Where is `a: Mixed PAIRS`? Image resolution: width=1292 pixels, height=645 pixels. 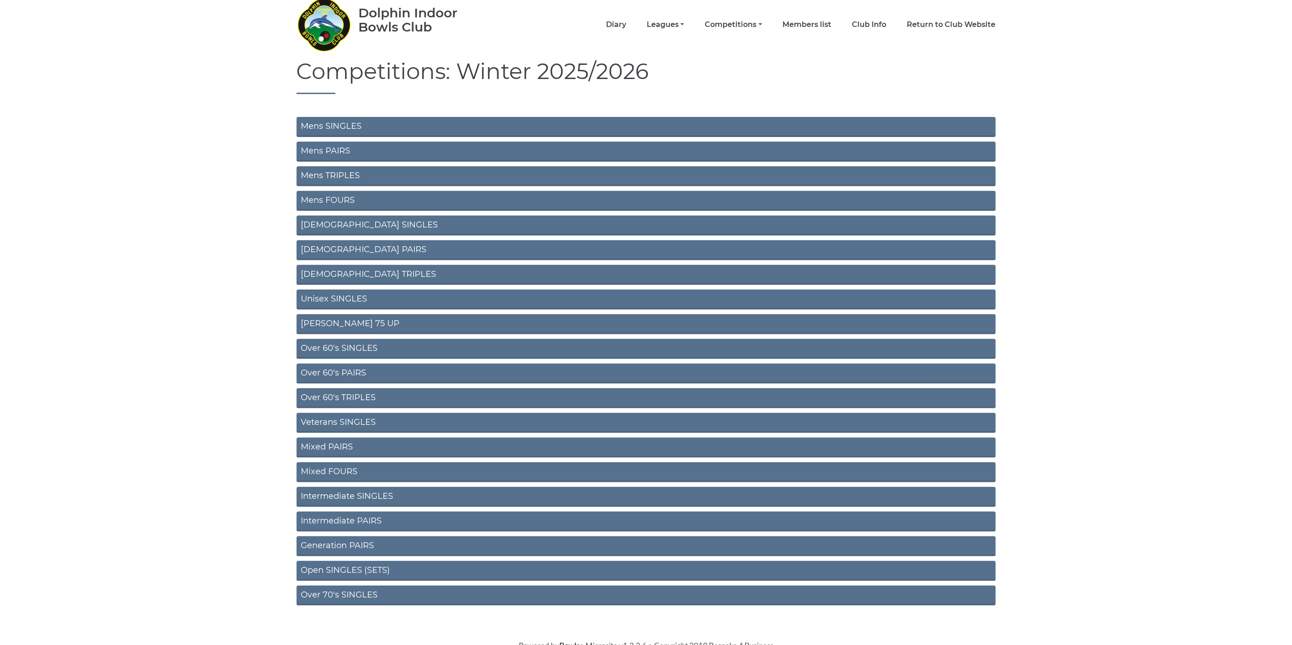
a: Mixed PAIRS is located at coordinates (646, 448).